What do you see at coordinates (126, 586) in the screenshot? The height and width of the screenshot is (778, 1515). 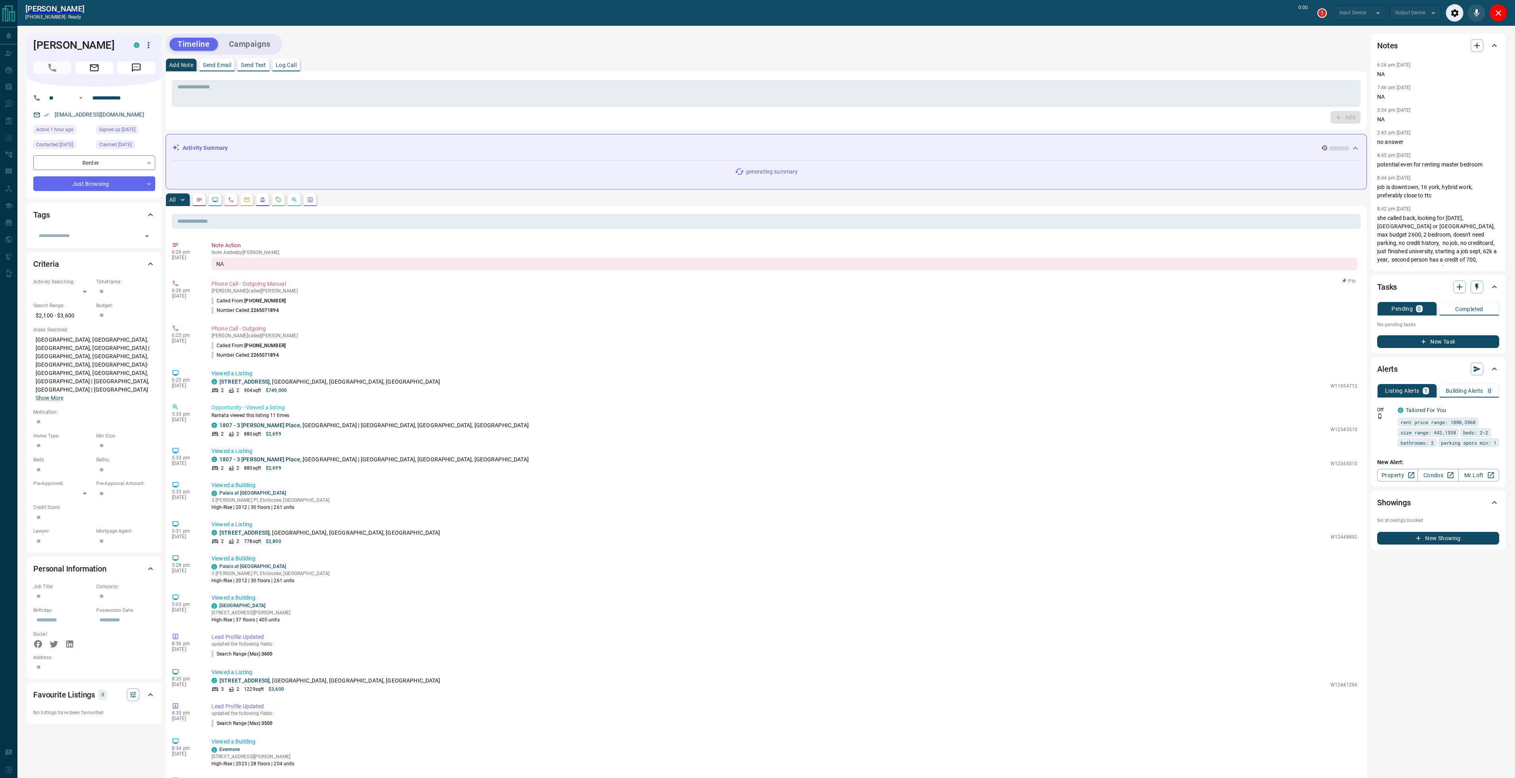 I see `p: Company:` at bounding box center [126, 586].